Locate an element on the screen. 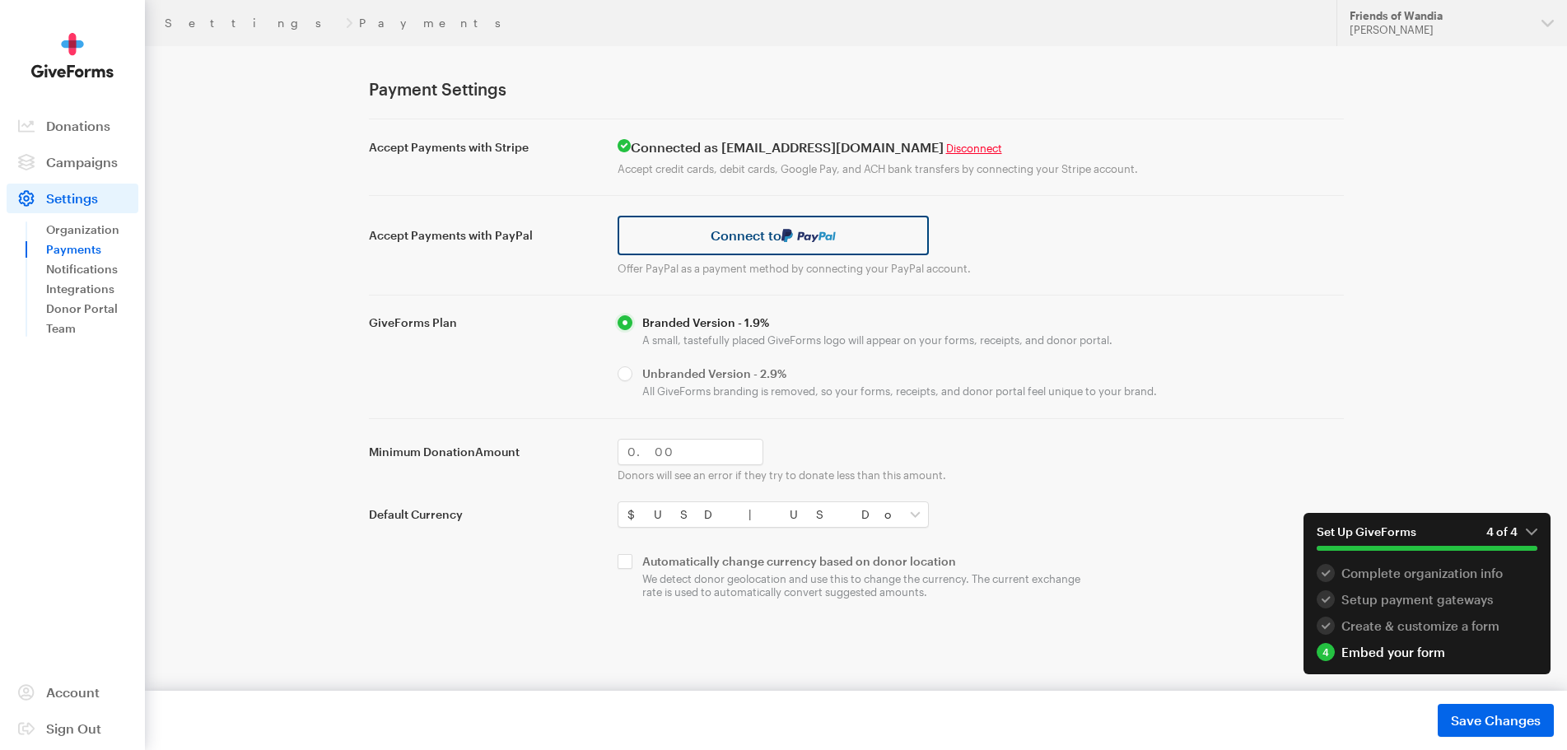 The width and height of the screenshot is (1567, 750). div: 1 is located at coordinates (1326, 573).